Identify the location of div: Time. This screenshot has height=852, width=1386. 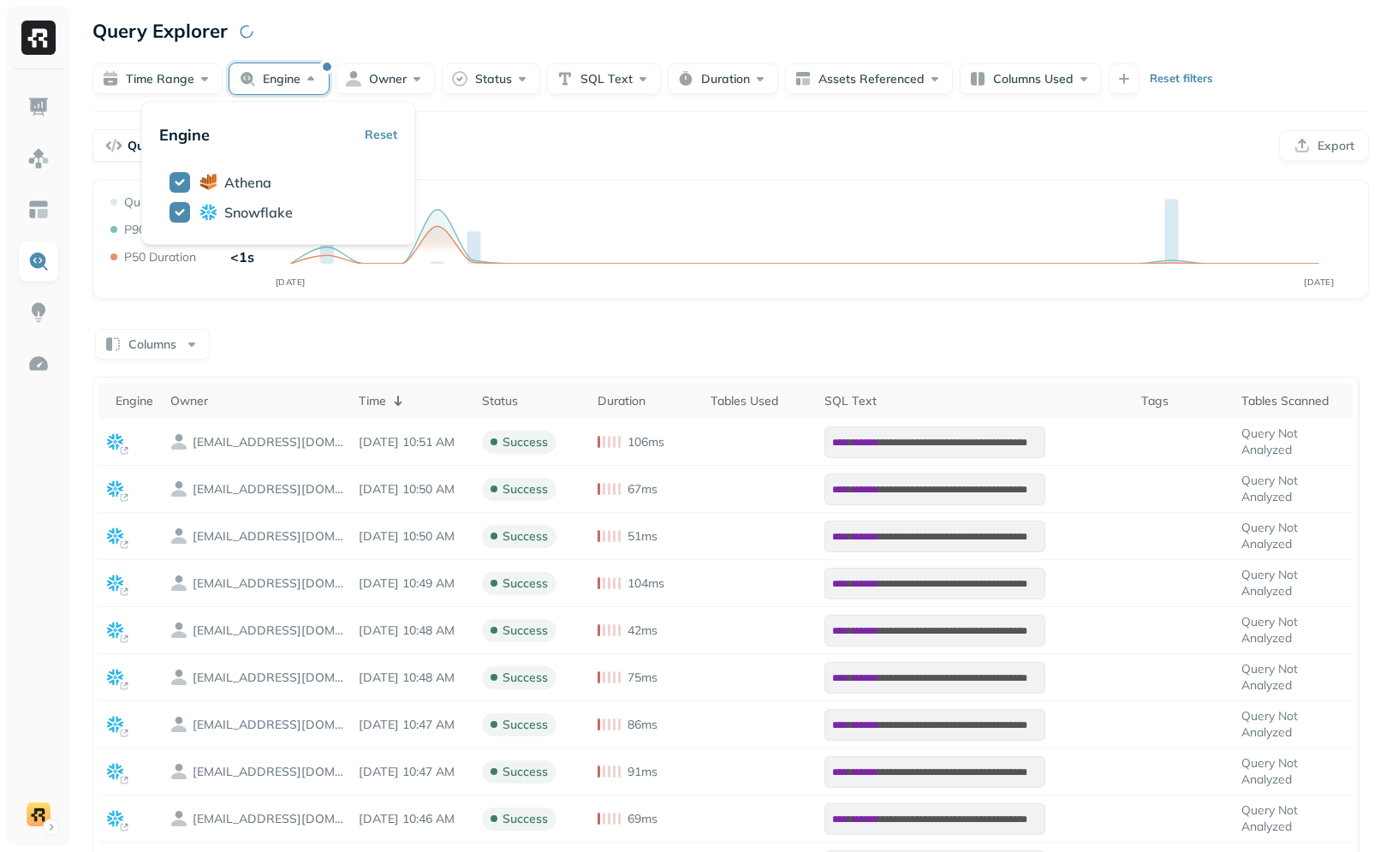
(412, 401).